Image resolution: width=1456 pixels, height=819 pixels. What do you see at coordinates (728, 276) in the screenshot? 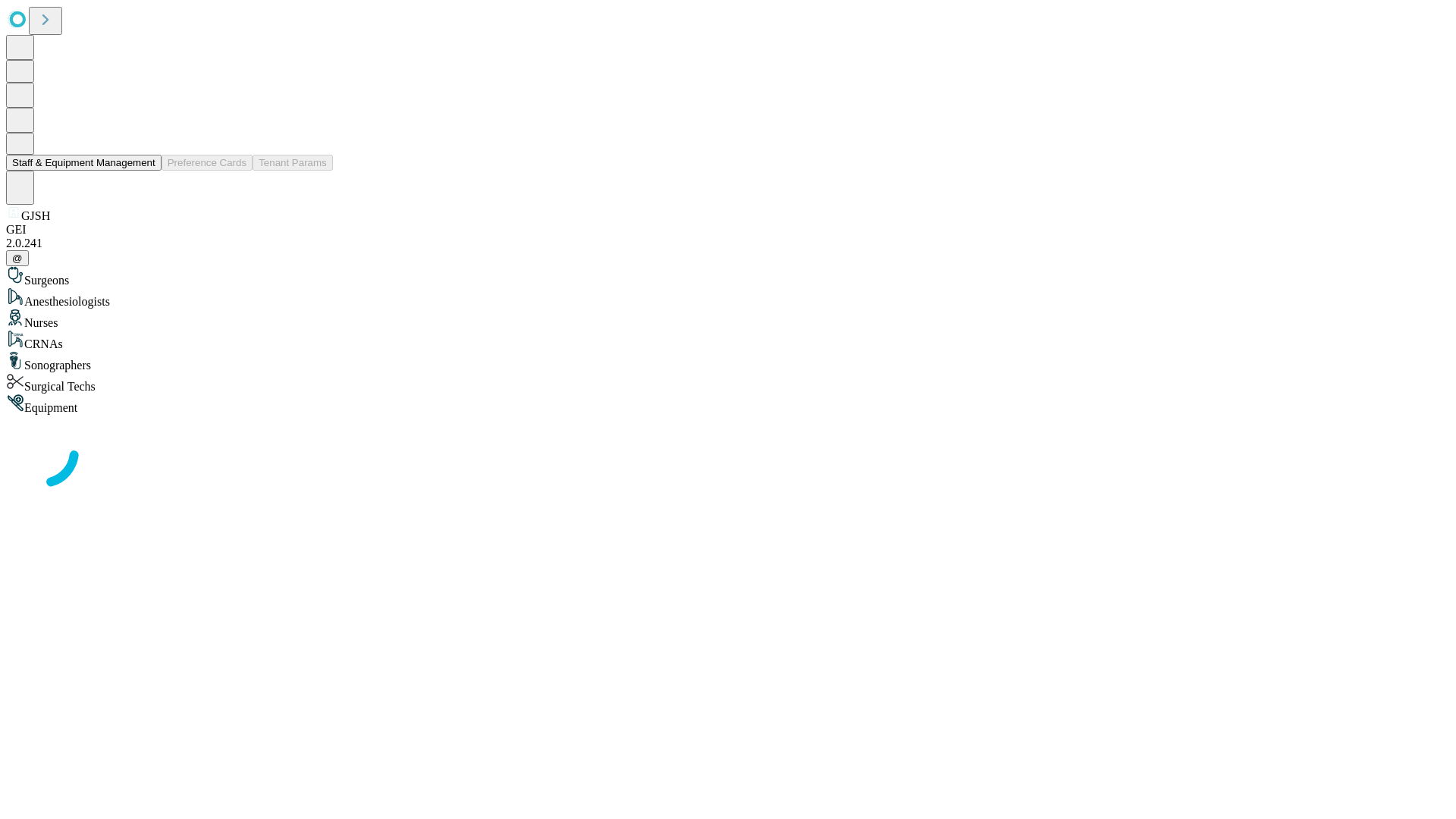
I see `div: Surgeons` at bounding box center [728, 276].